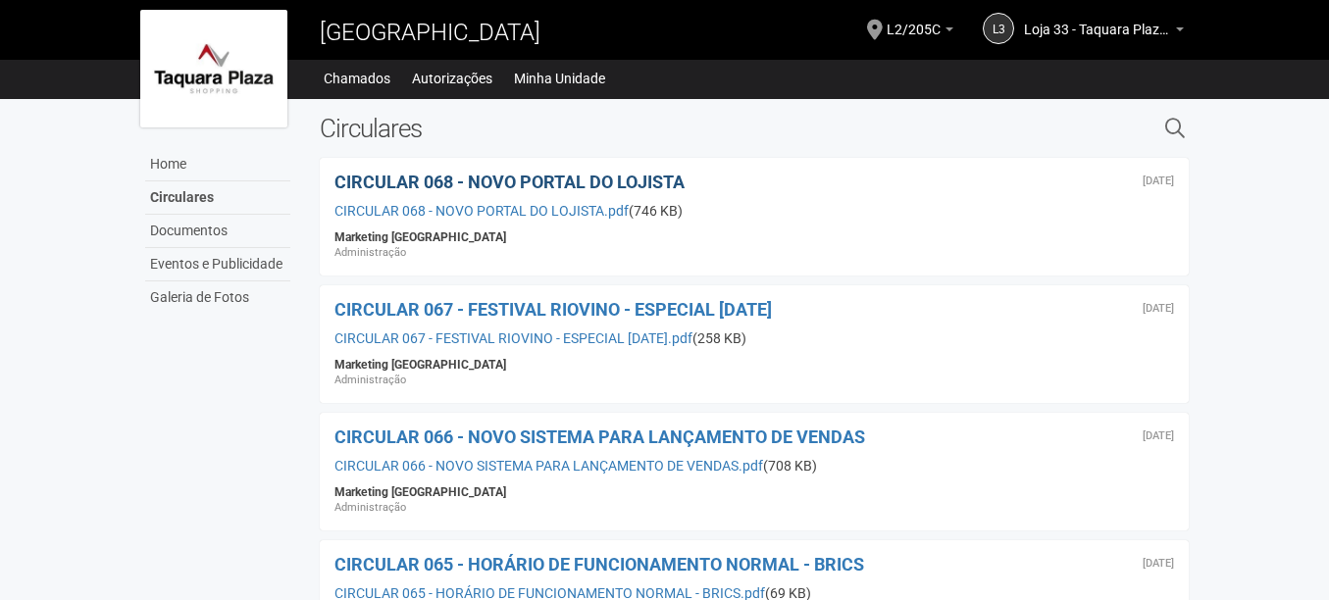 This screenshot has width=1329, height=600. Describe the element at coordinates (599, 436) in the screenshot. I see `span: CIRCULAR 066 - NOVO SISTEMA PARA LANÇAMENTO DE VENDAS` at that location.